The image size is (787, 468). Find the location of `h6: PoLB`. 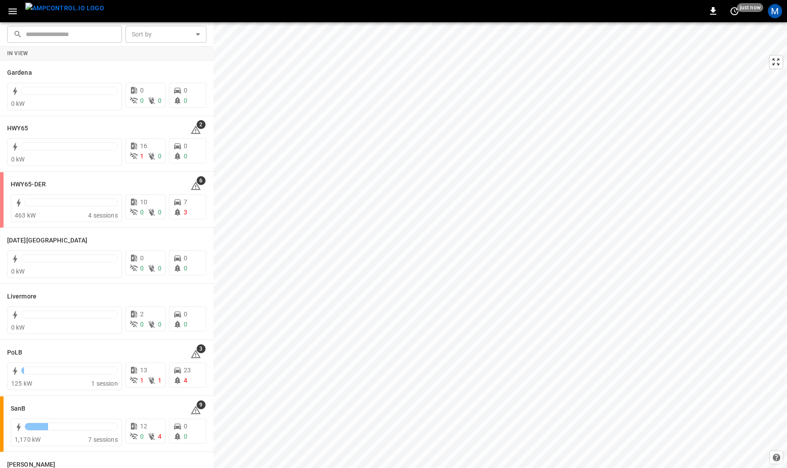

h6: PoLB is located at coordinates (15, 353).